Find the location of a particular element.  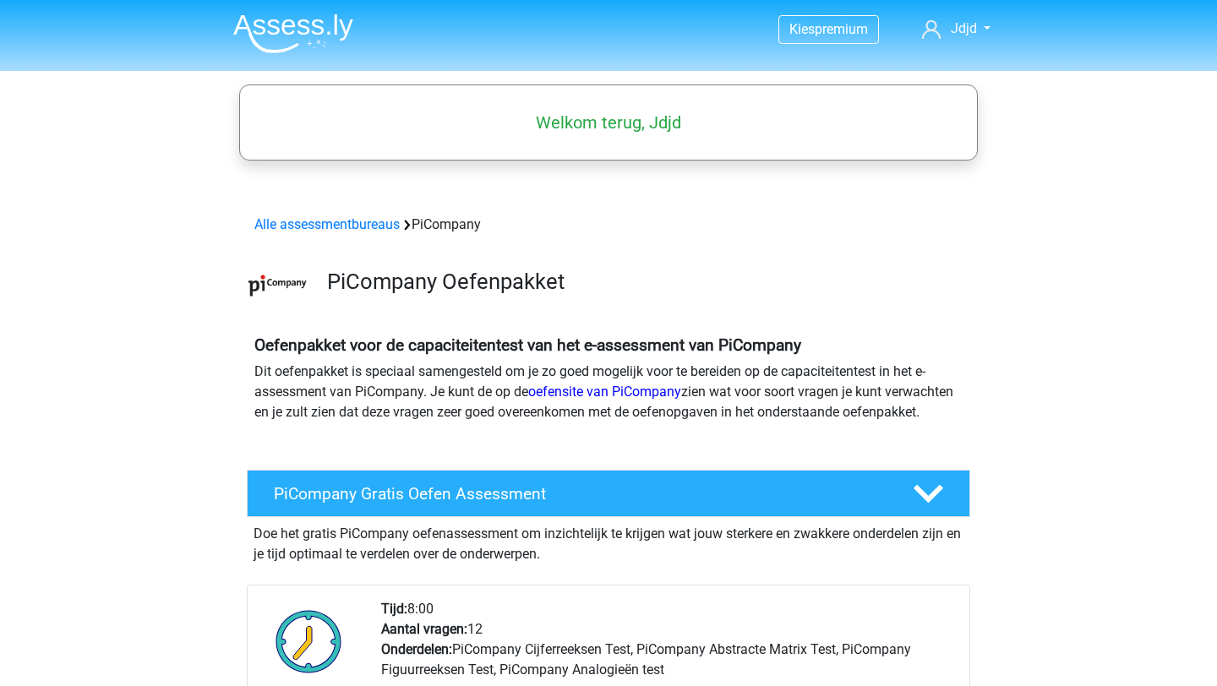

span: Kies is located at coordinates (802, 29).